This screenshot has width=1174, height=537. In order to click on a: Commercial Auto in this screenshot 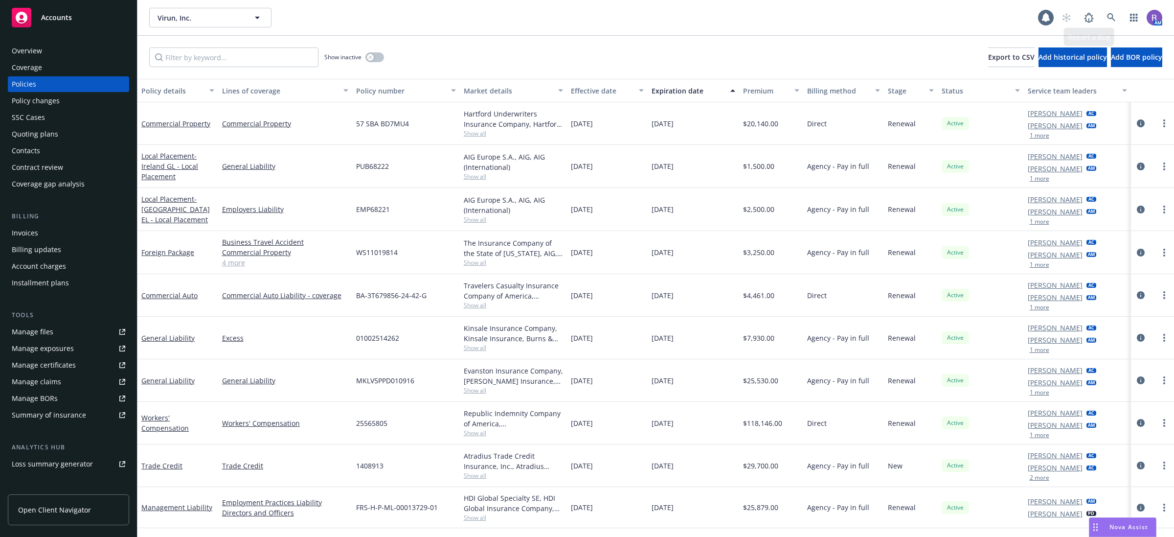, I will do `click(169, 295)`.